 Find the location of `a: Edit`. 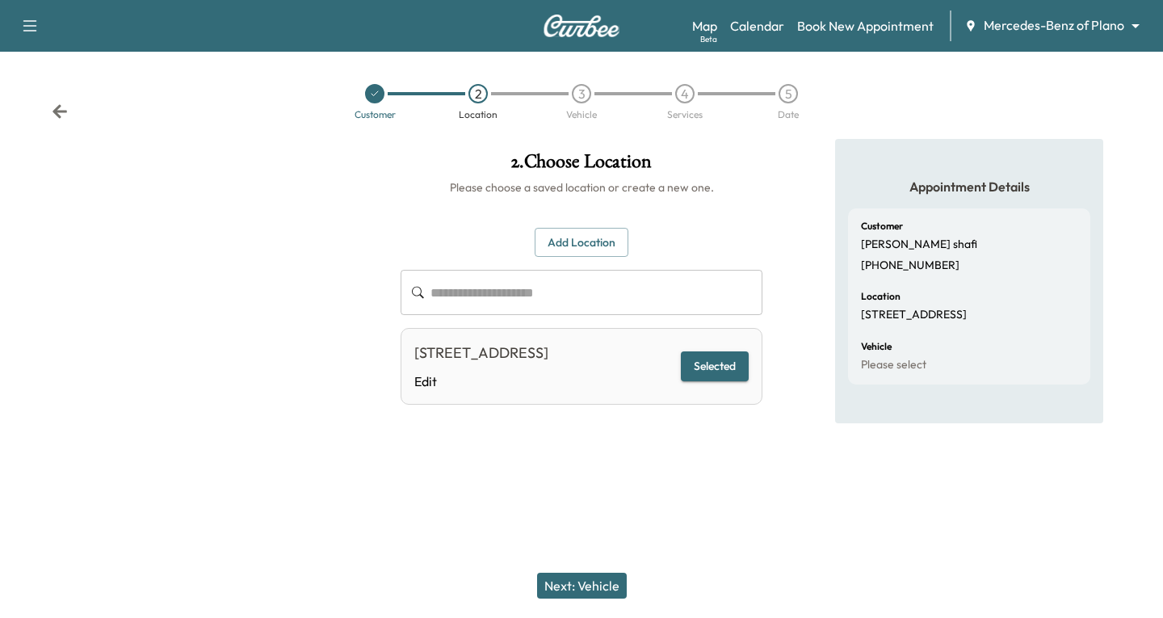

a: Edit is located at coordinates (481, 381).